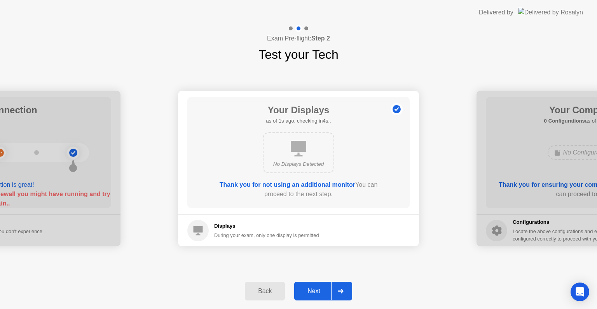 This screenshot has height=309, width=597. Describe the element at coordinates (323, 291) in the screenshot. I see `button: Next` at that location.